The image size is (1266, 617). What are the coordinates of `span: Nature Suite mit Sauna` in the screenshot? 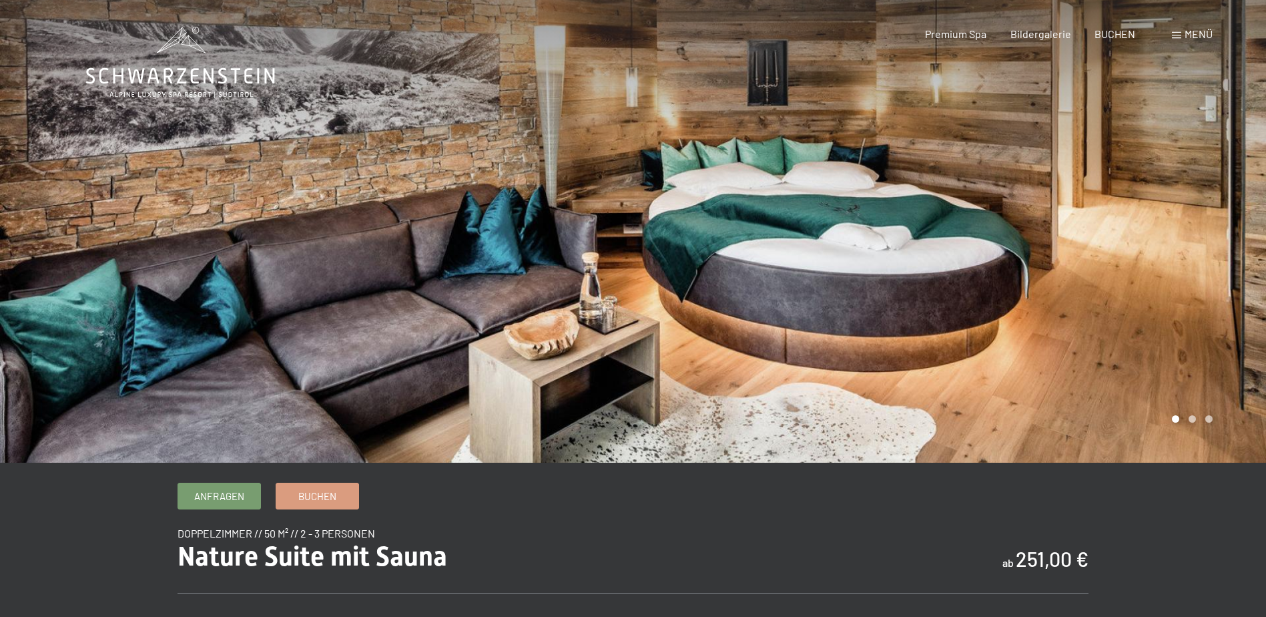 It's located at (312, 556).